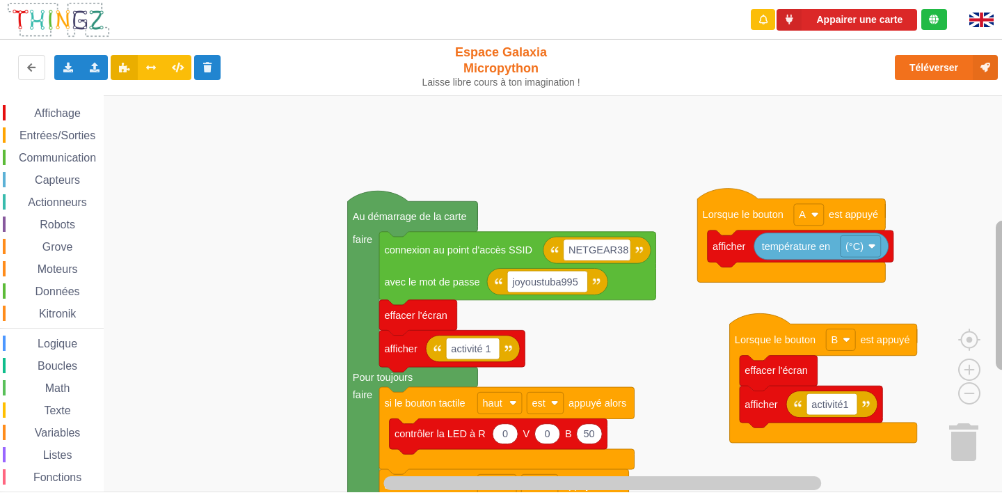 The height and width of the screenshot is (502, 1002). I want to click on span: Math, so click(58, 388).